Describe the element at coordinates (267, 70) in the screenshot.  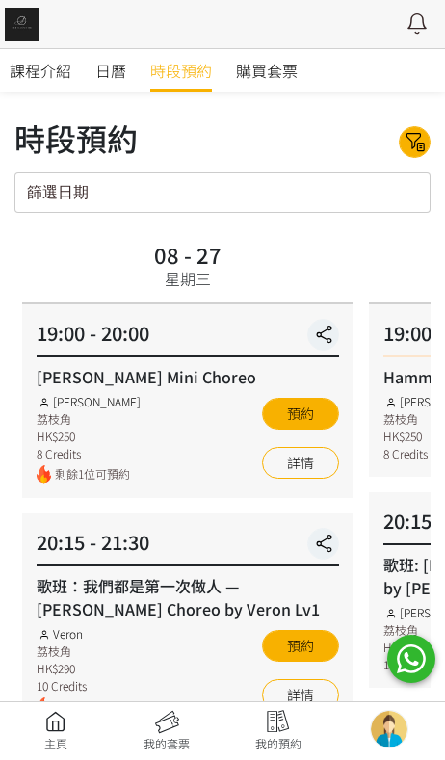
I see `a: 購買套票` at that location.